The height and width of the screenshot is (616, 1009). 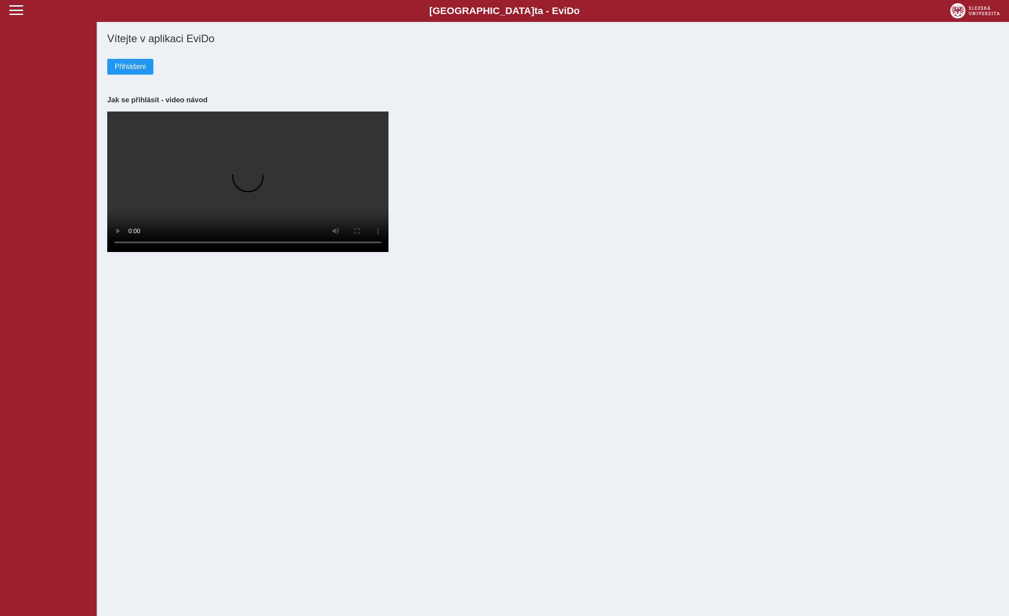 What do you see at coordinates (577, 11) in the screenshot?
I see `span: o` at bounding box center [577, 11].